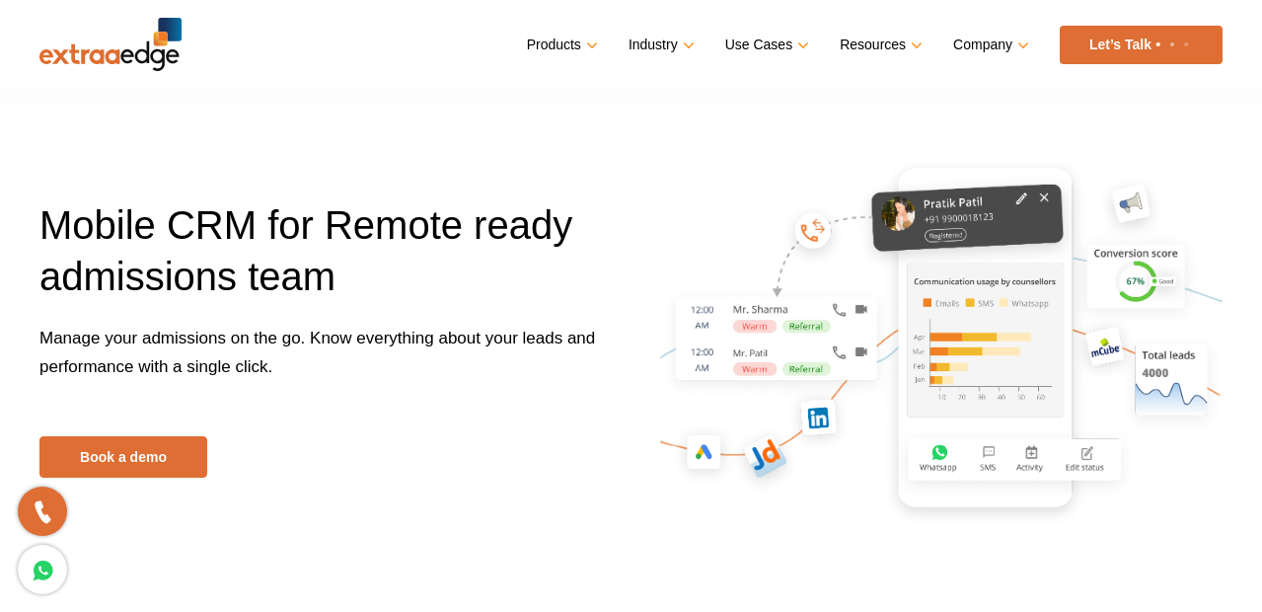 Image resolution: width=1262 pixels, height=612 pixels. I want to click on h1: Mobile CRM for Remote ready admissions team, so click(328, 262).